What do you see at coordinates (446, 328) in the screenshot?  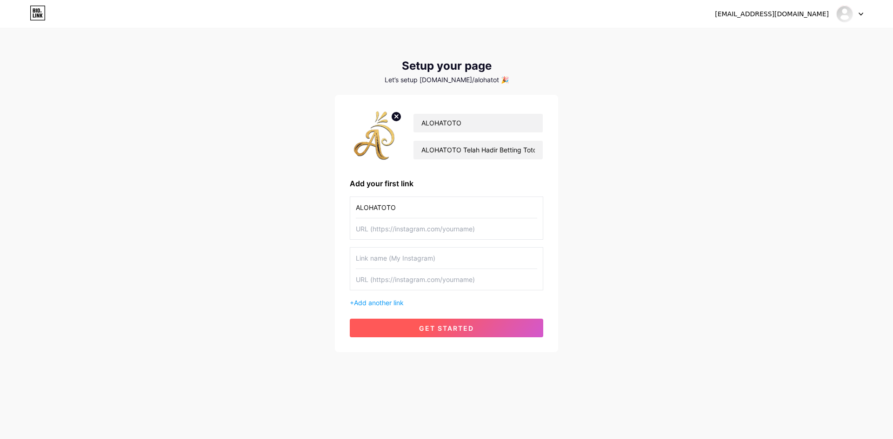 I see `button: get started` at bounding box center [446, 328].